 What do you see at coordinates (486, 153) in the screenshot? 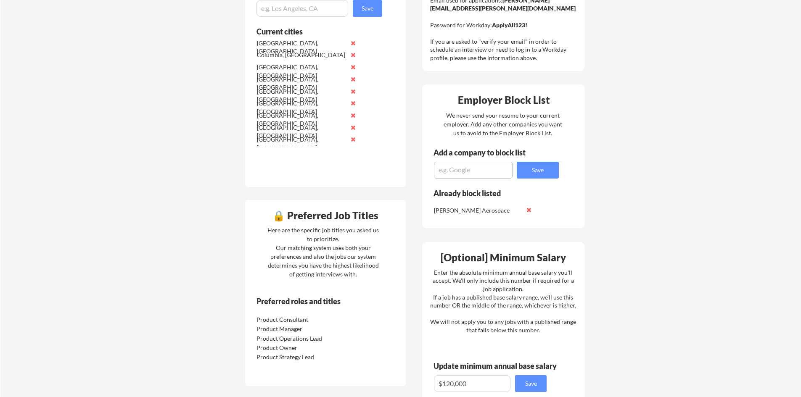
I see `div: Add a company to block list` at bounding box center [486, 153].